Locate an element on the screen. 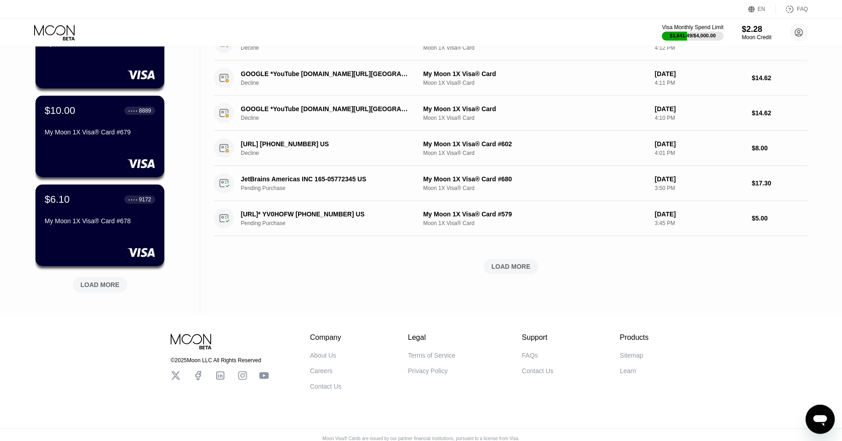  div: EN is located at coordinates (762, 9).